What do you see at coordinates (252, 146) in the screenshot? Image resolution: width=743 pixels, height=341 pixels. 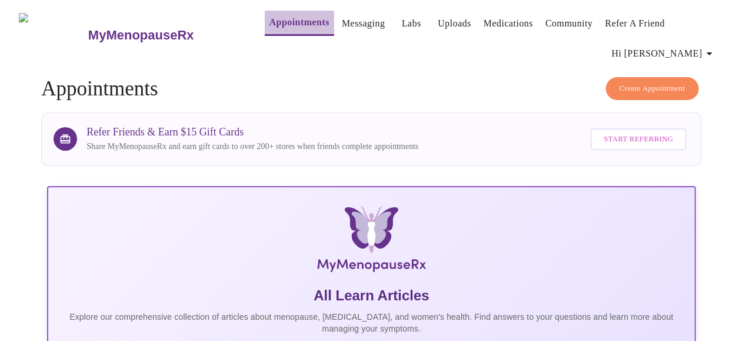 I see `p: Share MyMenopauseRx and earn gift cards to over 200+ stores when friends complete appointments` at bounding box center [252, 146].